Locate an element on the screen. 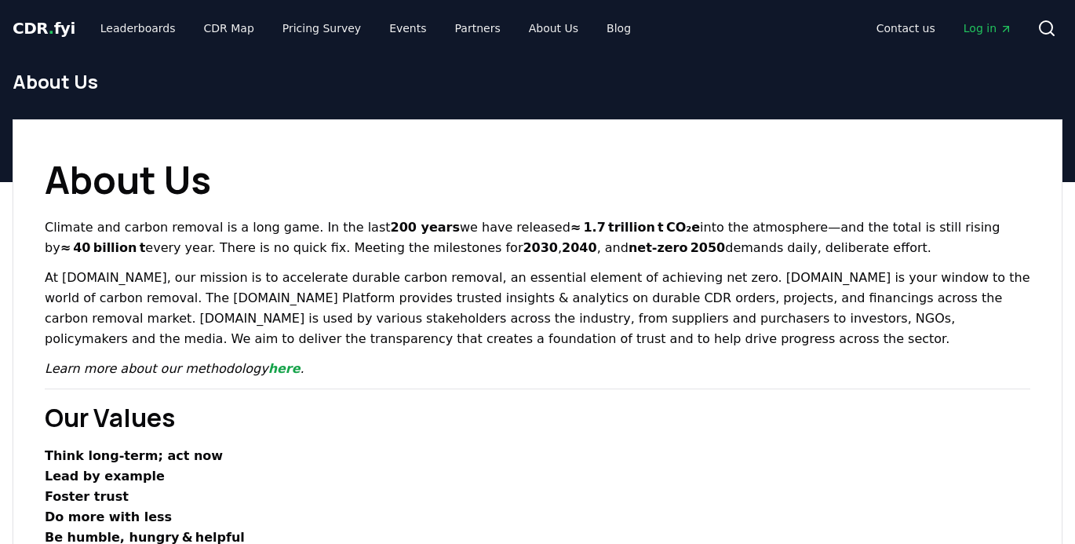 The height and width of the screenshot is (544, 1075). a: CDR.fyi is located at coordinates (44, 28).